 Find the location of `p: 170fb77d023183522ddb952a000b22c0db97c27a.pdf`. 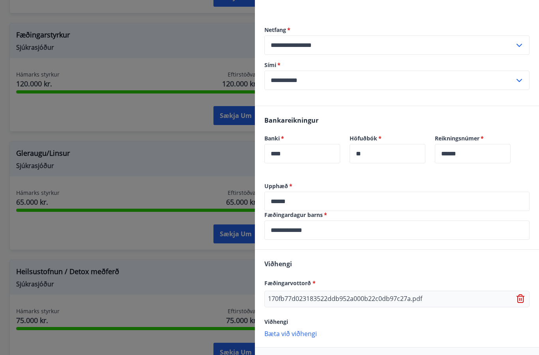

p: 170fb77d023183522ddb952a000b22c0db97c27a.pdf is located at coordinates (345, 299).